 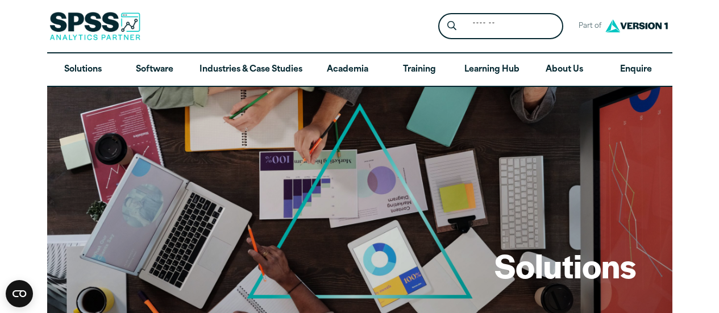 What do you see at coordinates (347, 70) in the screenshot?
I see `a: Academia` at bounding box center [347, 70].